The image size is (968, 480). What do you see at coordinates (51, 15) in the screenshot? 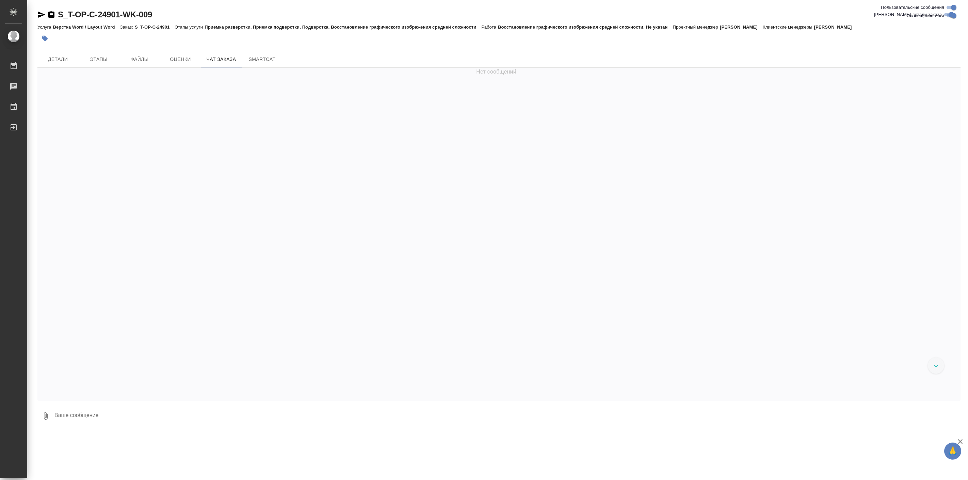
I see `button: Скопировать ссылку` at bounding box center [51, 15].